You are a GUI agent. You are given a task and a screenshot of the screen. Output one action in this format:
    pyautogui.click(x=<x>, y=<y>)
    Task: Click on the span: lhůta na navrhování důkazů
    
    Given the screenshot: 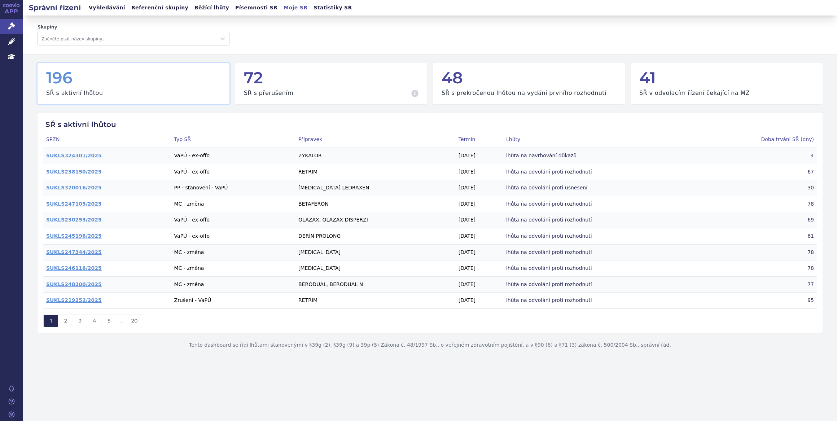 What is the action you would take?
    pyautogui.click(x=564, y=156)
    